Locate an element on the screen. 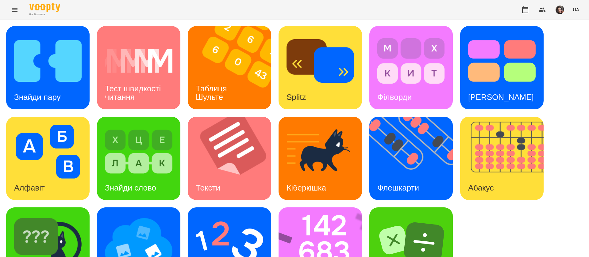  span: For Business is located at coordinates (45, 14).